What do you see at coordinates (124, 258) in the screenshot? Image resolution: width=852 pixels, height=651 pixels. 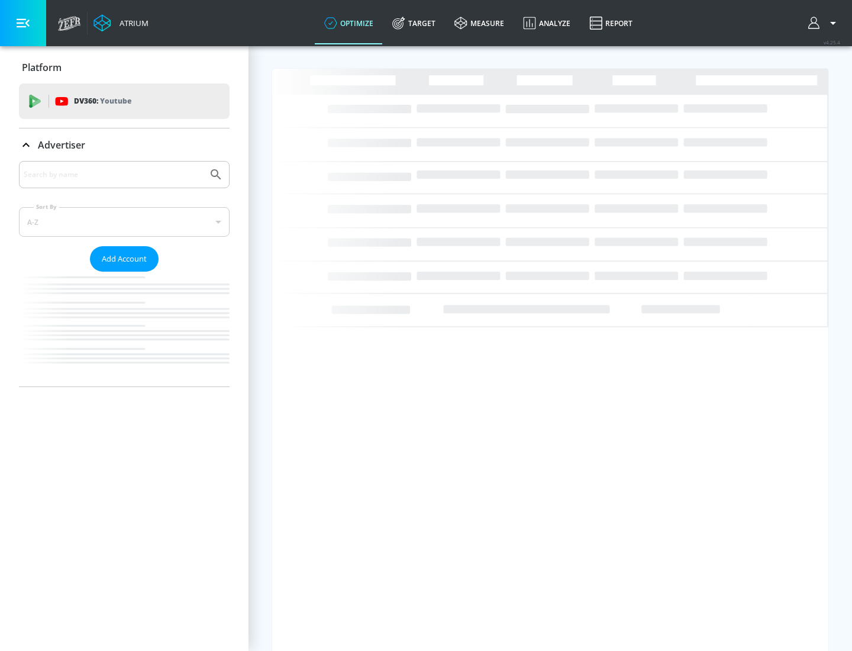 I see `span: Add Account` at bounding box center [124, 258].